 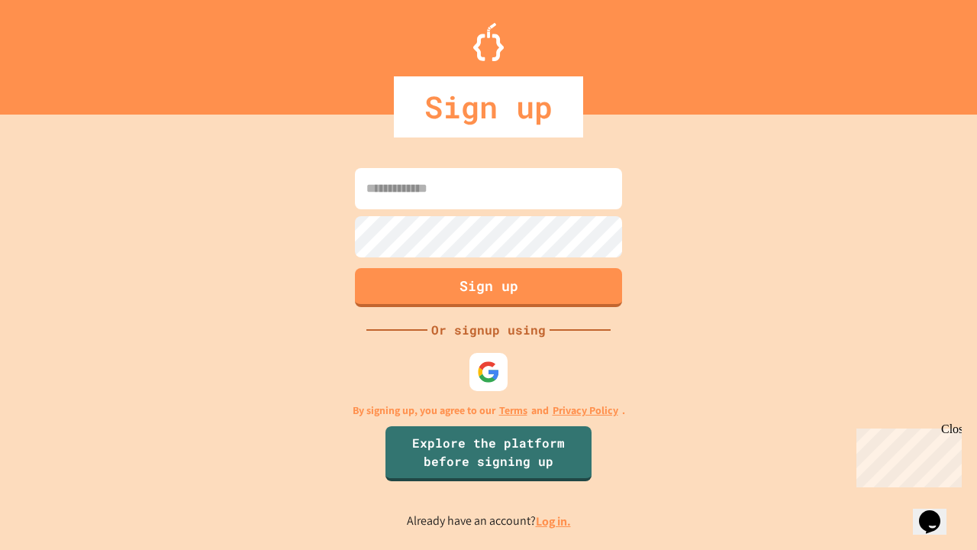 I want to click on a: Privacy Policy, so click(x=586, y=410).